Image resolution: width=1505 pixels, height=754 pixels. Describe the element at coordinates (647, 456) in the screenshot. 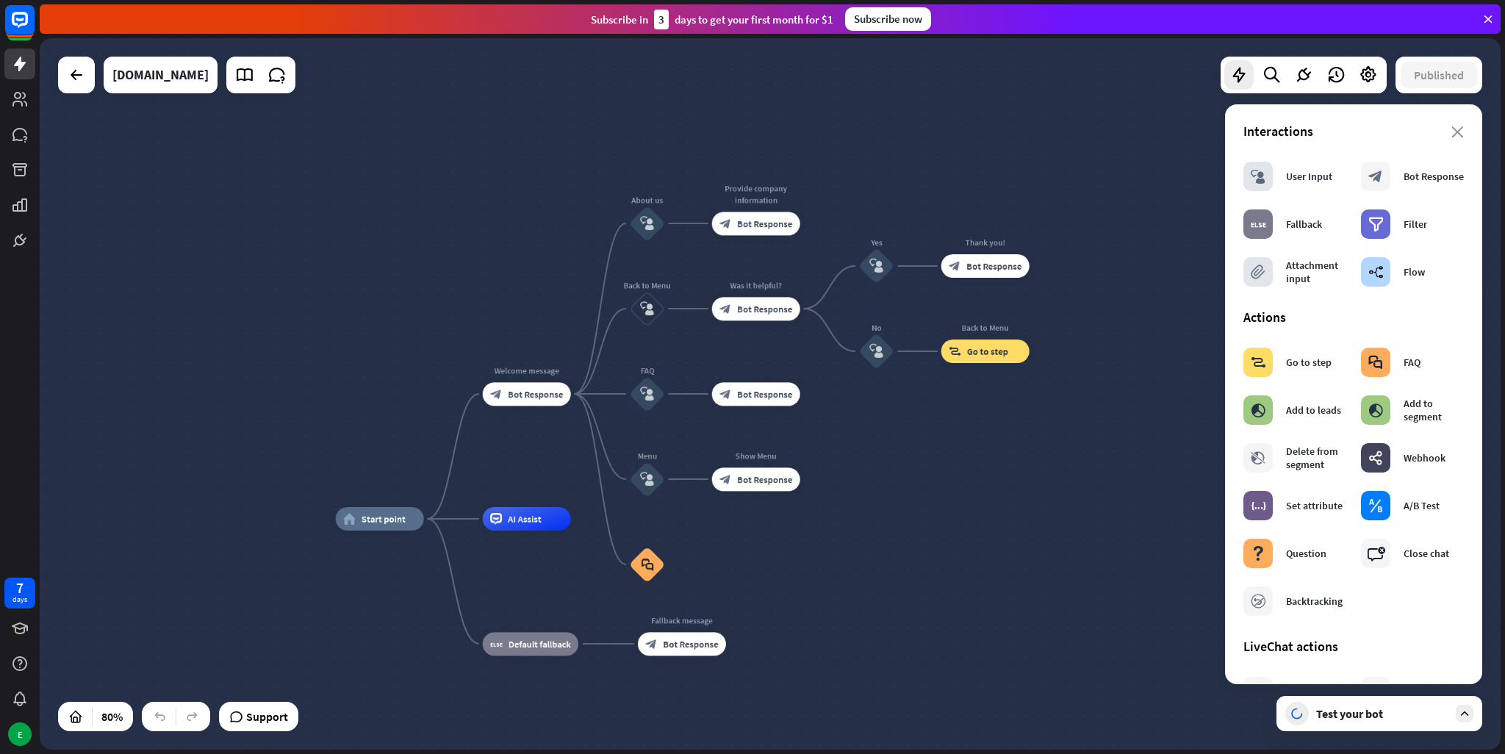

I see `div: Menu` at that location.